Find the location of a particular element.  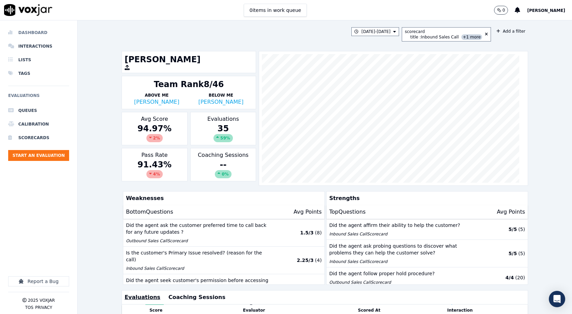

div: Evaluations is located at coordinates (223, 129).